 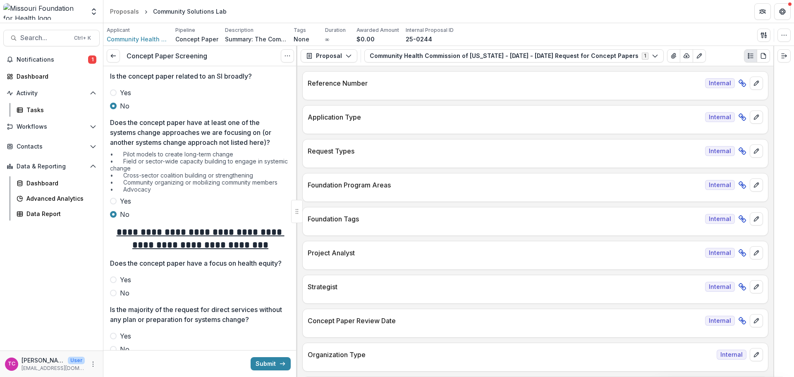 I want to click on button: Plaintext view, so click(x=750, y=56).